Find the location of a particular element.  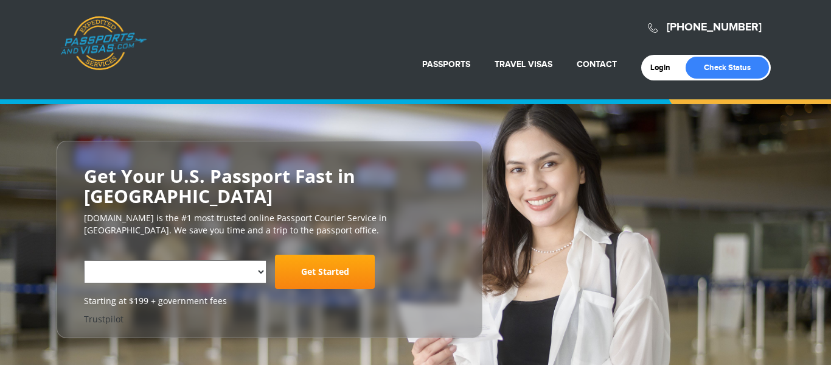

a: Check Status is located at coordinates (727, 68).